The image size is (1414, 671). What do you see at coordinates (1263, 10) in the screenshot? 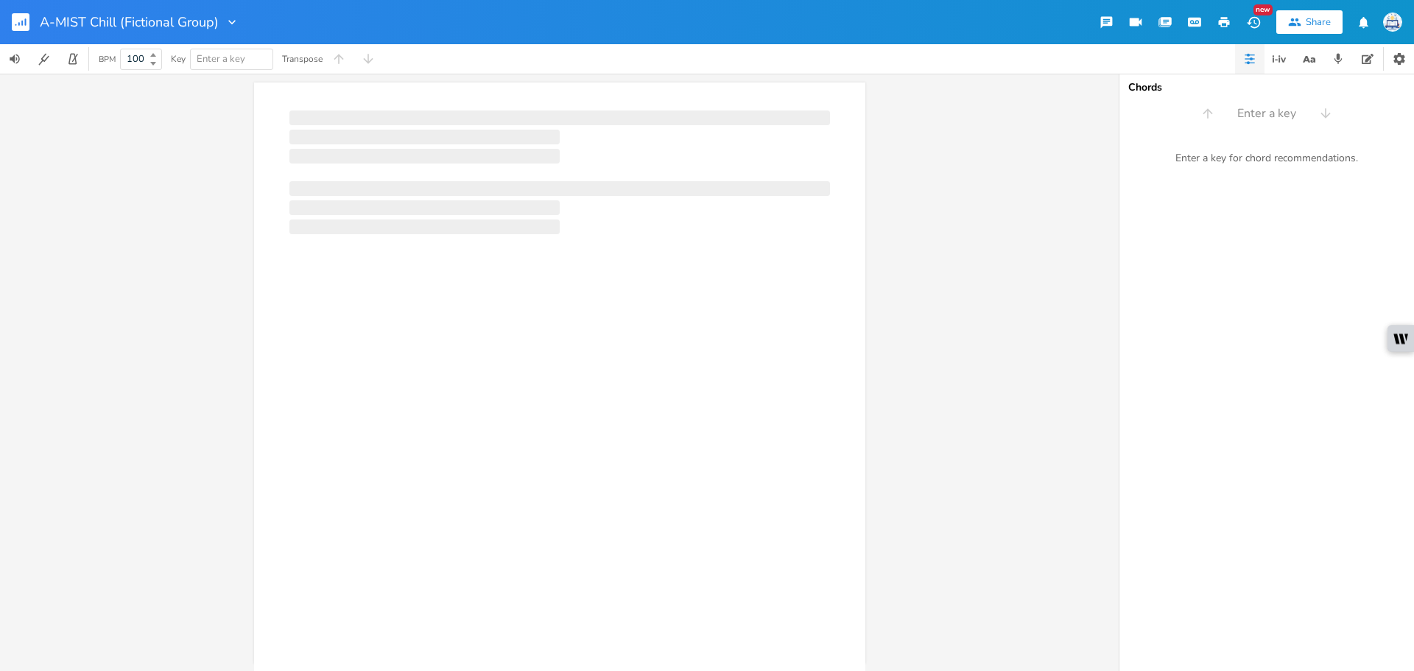
I see `div: New` at bounding box center [1263, 10].